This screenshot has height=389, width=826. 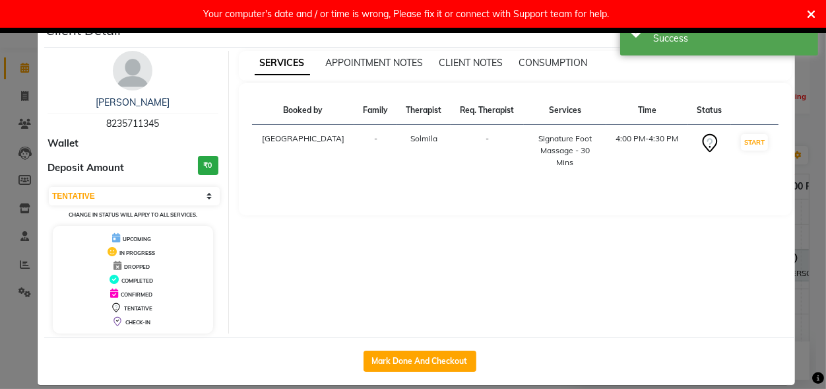 What do you see at coordinates (137, 294) in the screenshot?
I see `span: CONFIRMED` at bounding box center [137, 294].